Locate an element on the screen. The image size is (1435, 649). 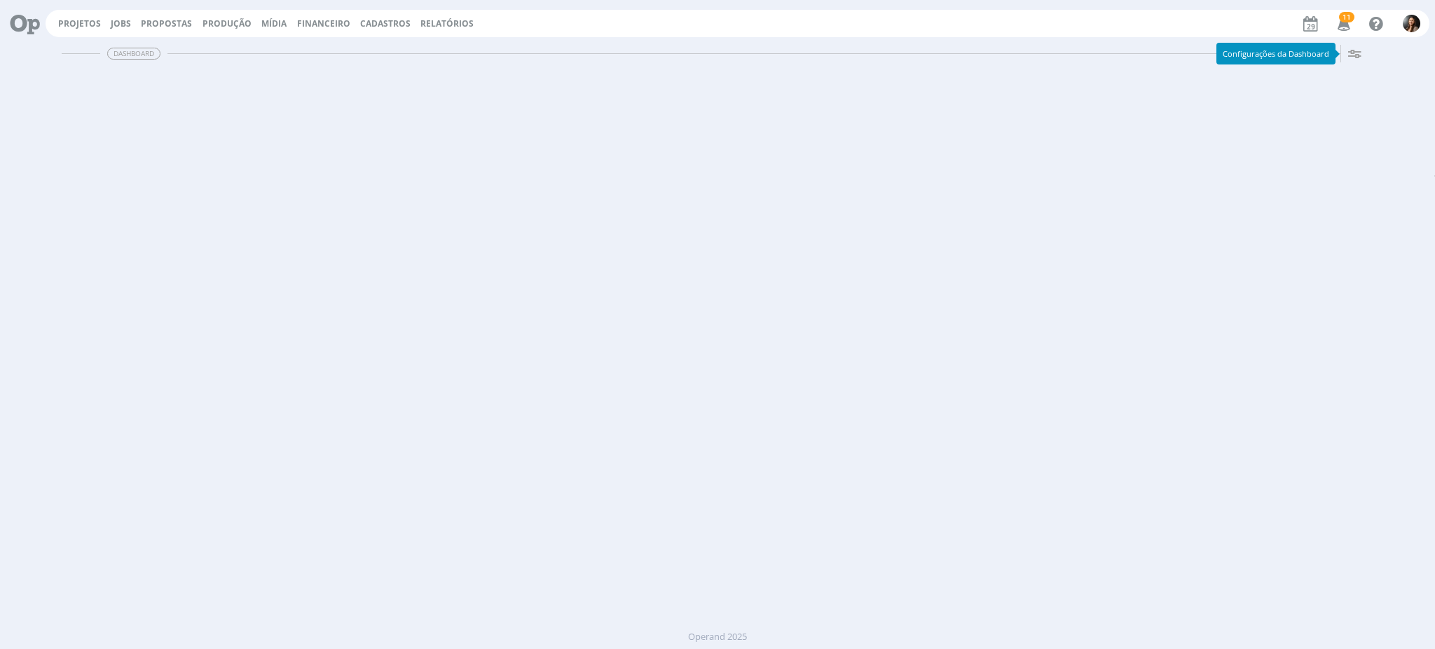
button: Produção is located at coordinates (227, 24).